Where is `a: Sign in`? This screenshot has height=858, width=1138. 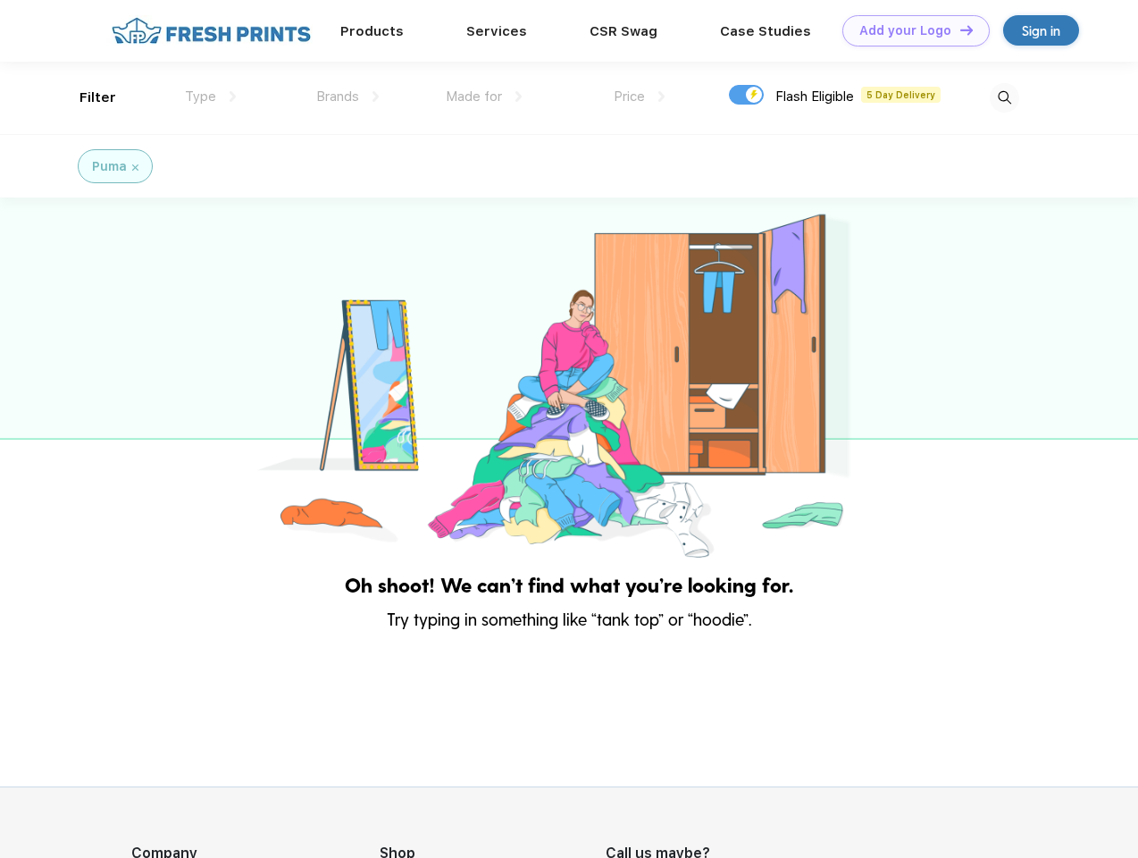 a: Sign in is located at coordinates (1041, 30).